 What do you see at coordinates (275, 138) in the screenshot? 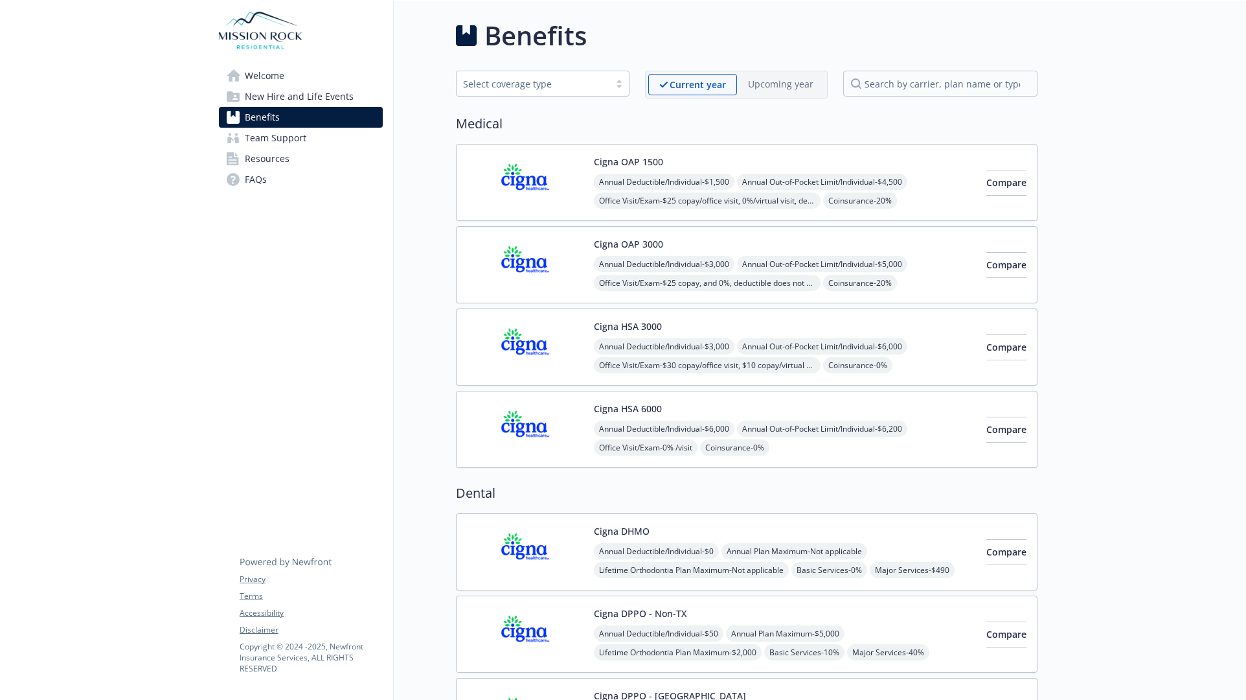
I see `span: Team Support` at bounding box center [275, 138].